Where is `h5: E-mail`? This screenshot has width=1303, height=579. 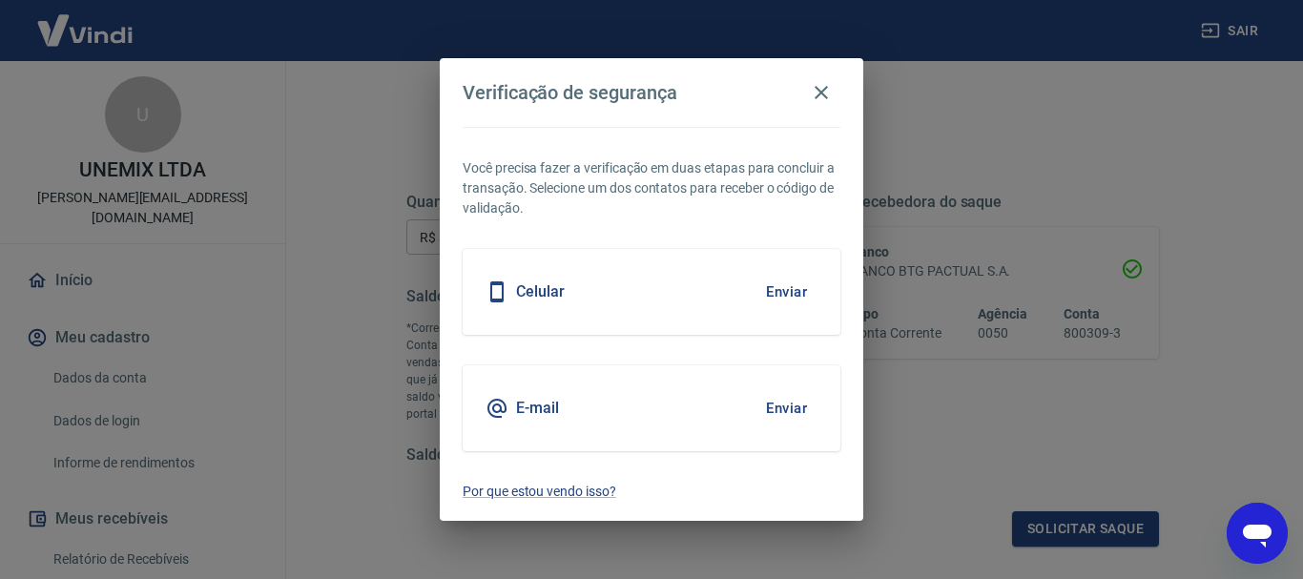 h5: E-mail is located at coordinates (537, 408).